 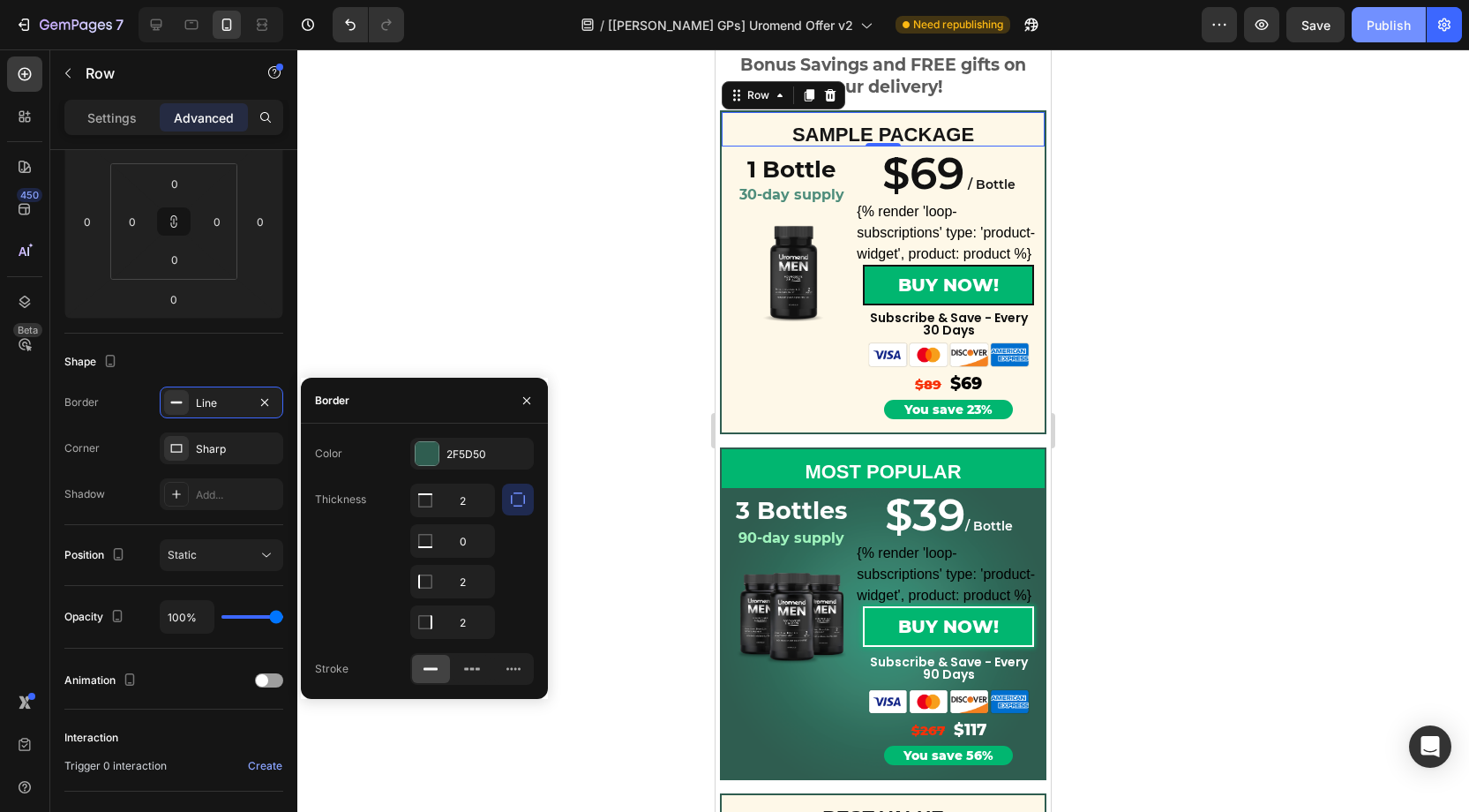 What do you see at coordinates (232, 706) in the screenshot?
I see `h2: You save 56%` at bounding box center [232, 706].